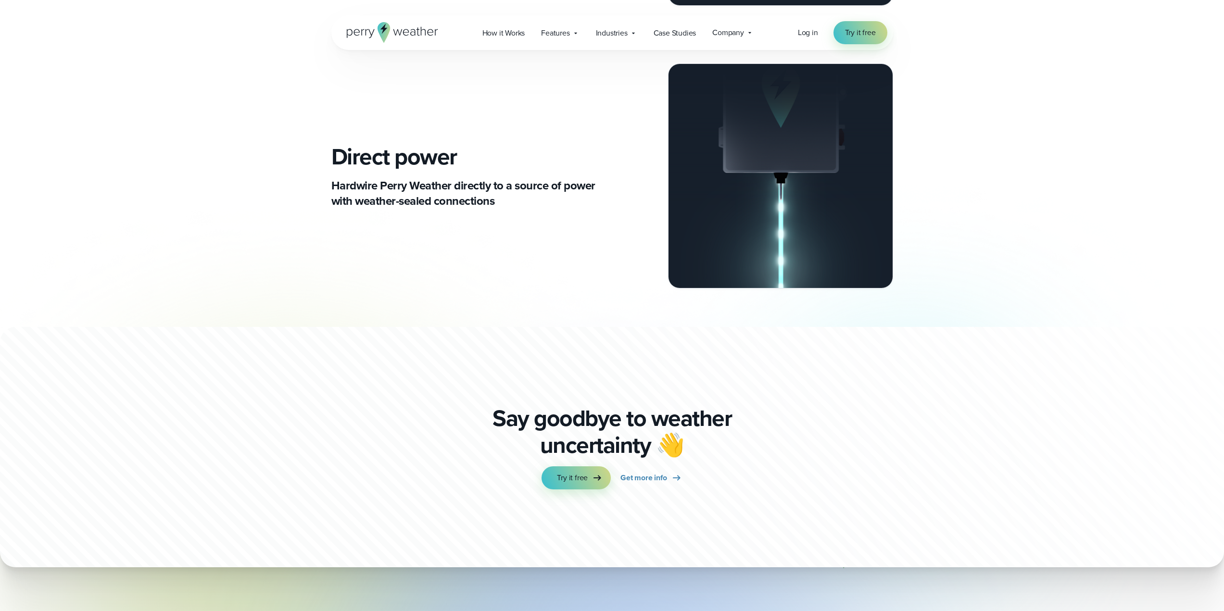 The width and height of the screenshot is (1224, 611). What do you see at coordinates (808, 33) in the screenshot?
I see `a: Log in` at bounding box center [808, 33].